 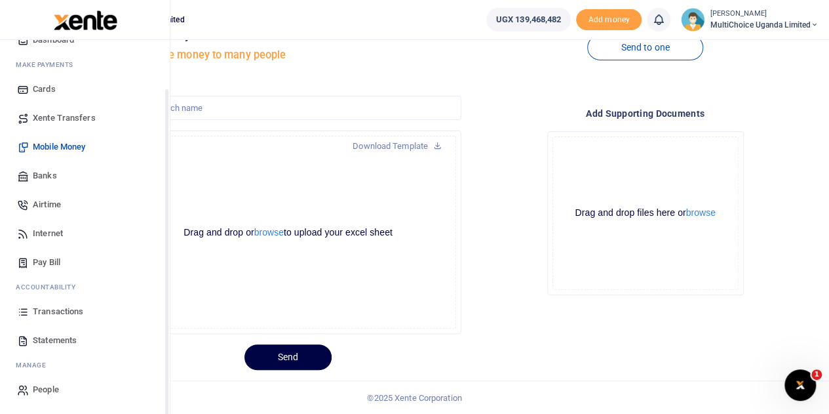 What do you see at coordinates (85, 311) in the screenshot?
I see `a: Transactions` at bounding box center [85, 311].